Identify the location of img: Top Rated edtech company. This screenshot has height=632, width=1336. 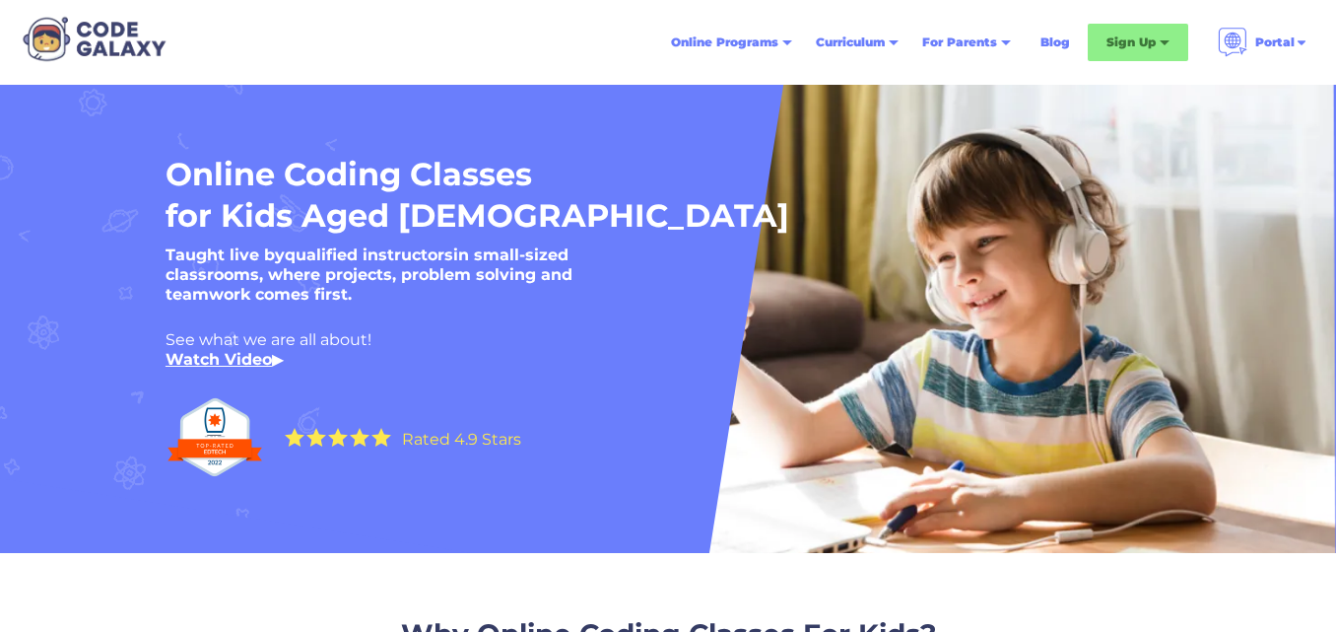
(215, 436).